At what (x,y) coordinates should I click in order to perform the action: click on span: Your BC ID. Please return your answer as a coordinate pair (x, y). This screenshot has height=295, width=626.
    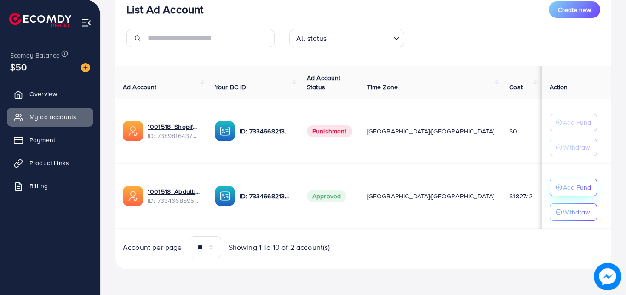
    Looking at the image, I should click on (230, 87).